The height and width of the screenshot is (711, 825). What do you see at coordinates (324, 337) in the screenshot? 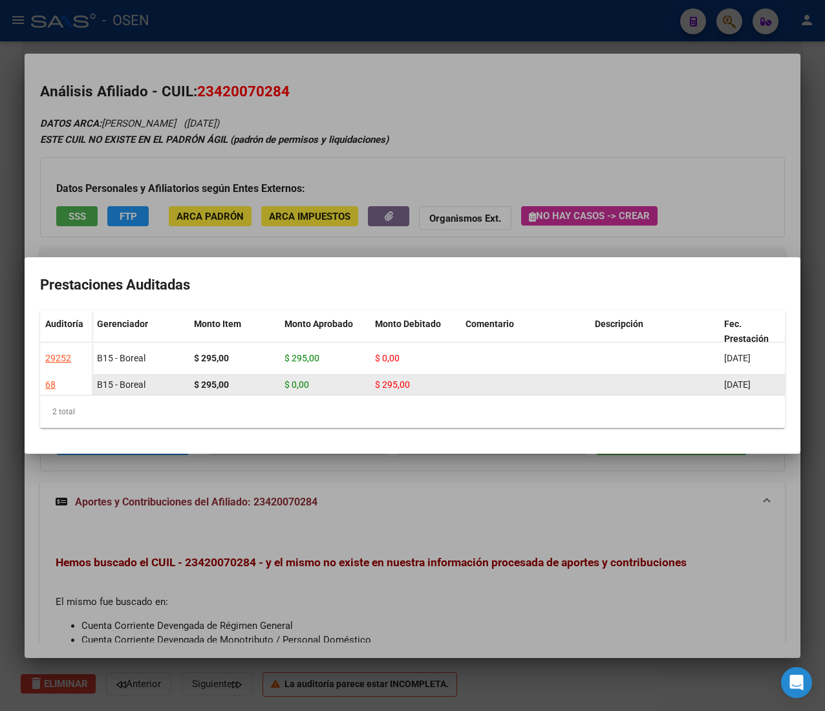
I see `datatable-header-cell: Monto Aprobado` at bounding box center [324, 337].